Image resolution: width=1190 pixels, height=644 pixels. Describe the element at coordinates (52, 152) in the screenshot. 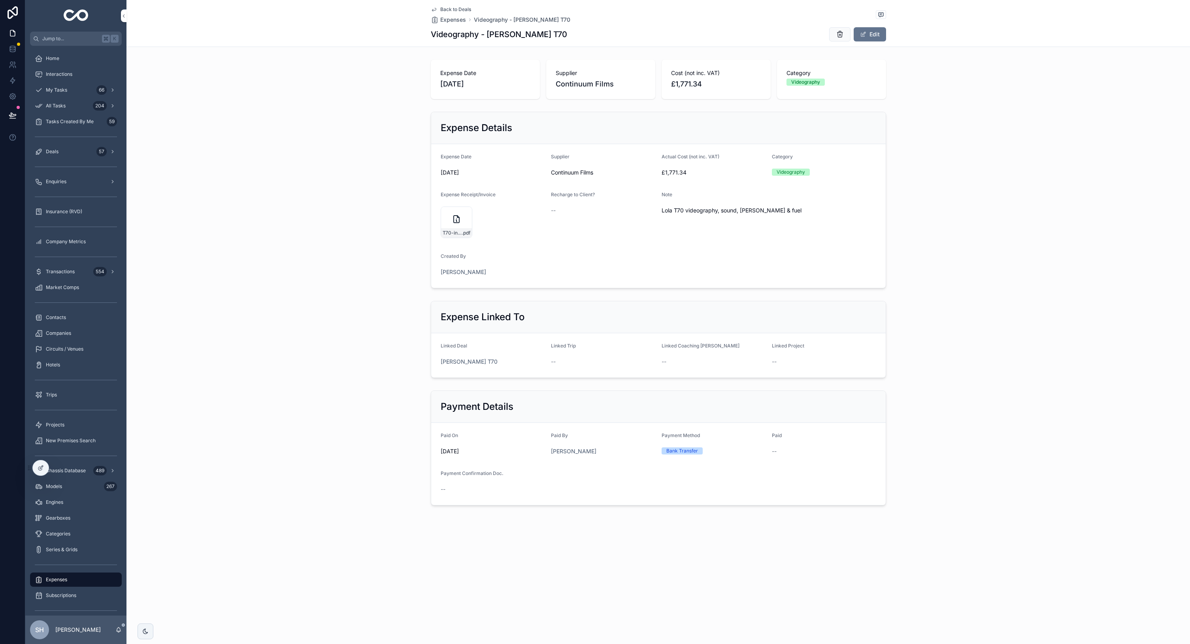

I see `span: Deals` at that location.